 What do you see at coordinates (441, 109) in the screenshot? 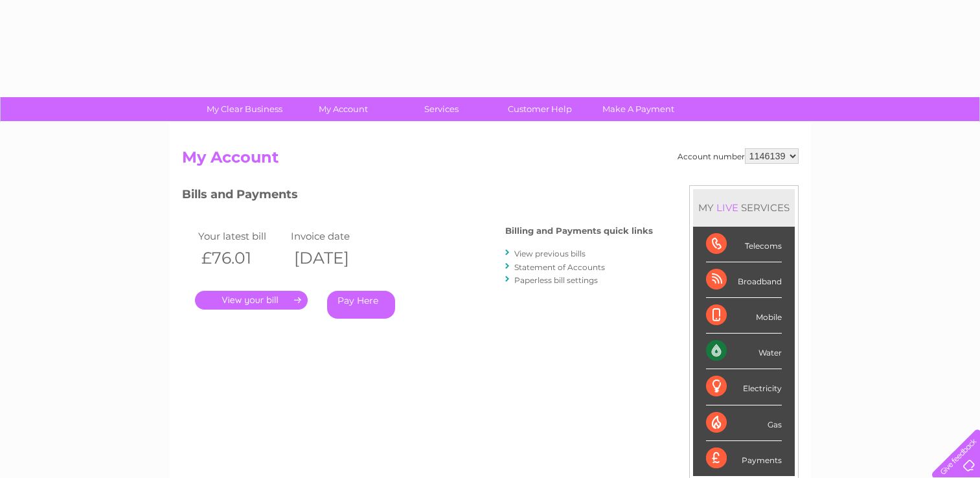
I see `a: Services` at bounding box center [441, 109].